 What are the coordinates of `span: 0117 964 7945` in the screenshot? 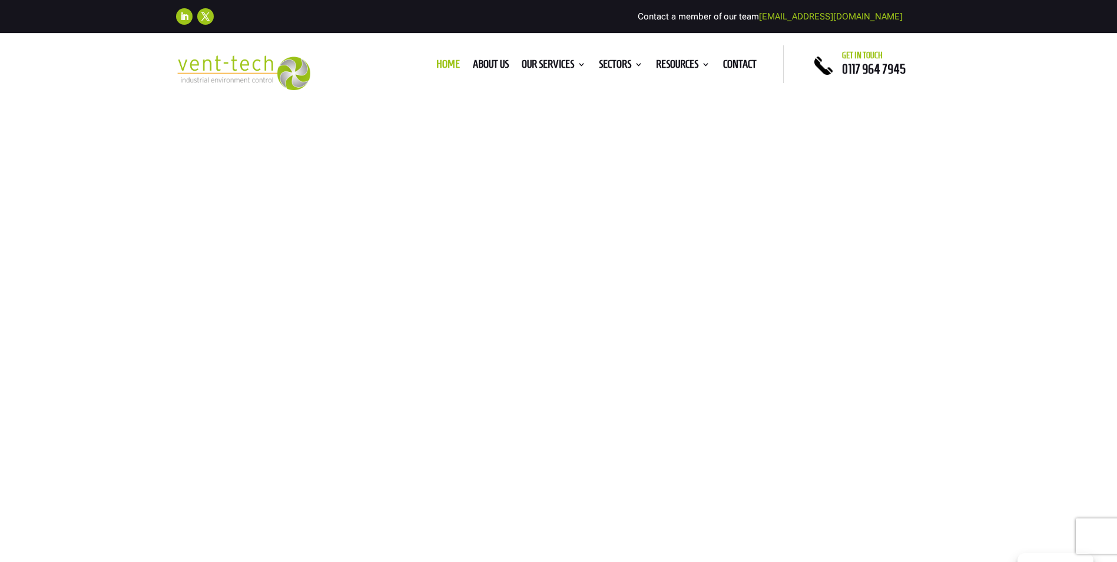 It's located at (874, 69).